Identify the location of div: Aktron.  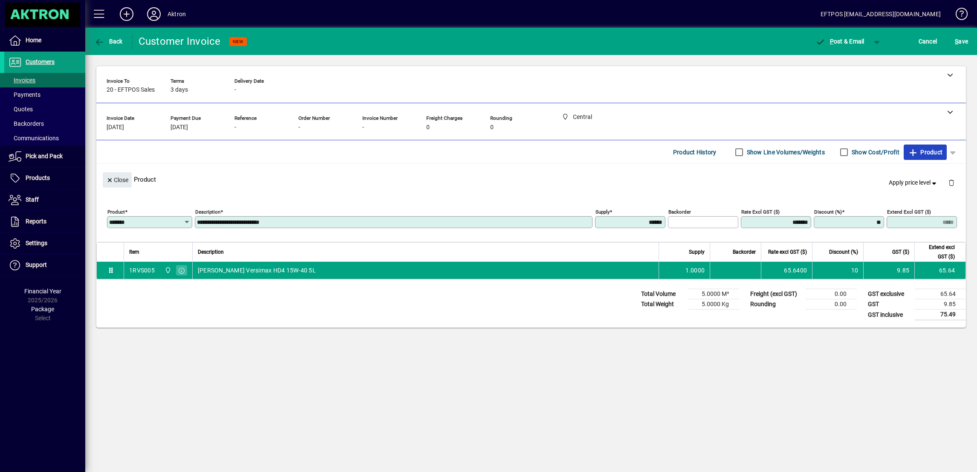
(176, 14).